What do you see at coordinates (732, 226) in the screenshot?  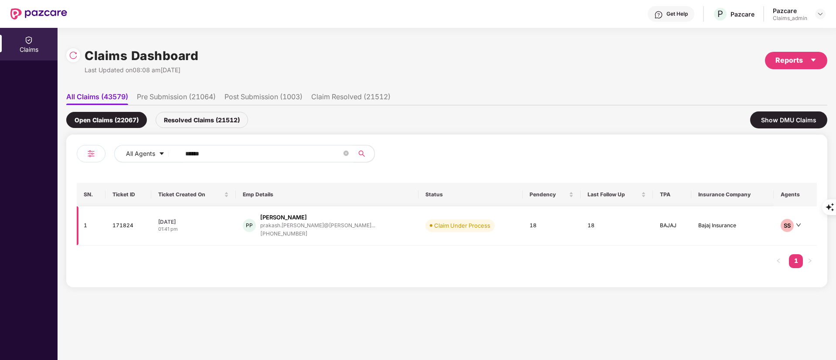 I see `td: Bajaj Insurance` at bounding box center [732, 226].